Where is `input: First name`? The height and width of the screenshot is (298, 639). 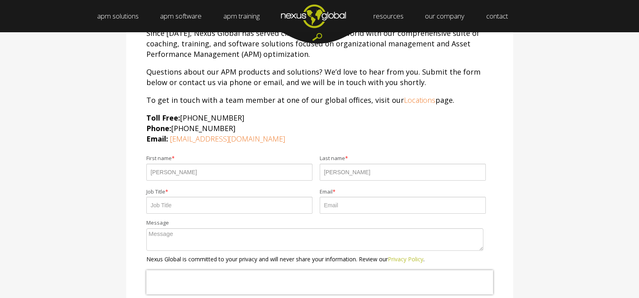 input: First name is located at coordinates (229, 172).